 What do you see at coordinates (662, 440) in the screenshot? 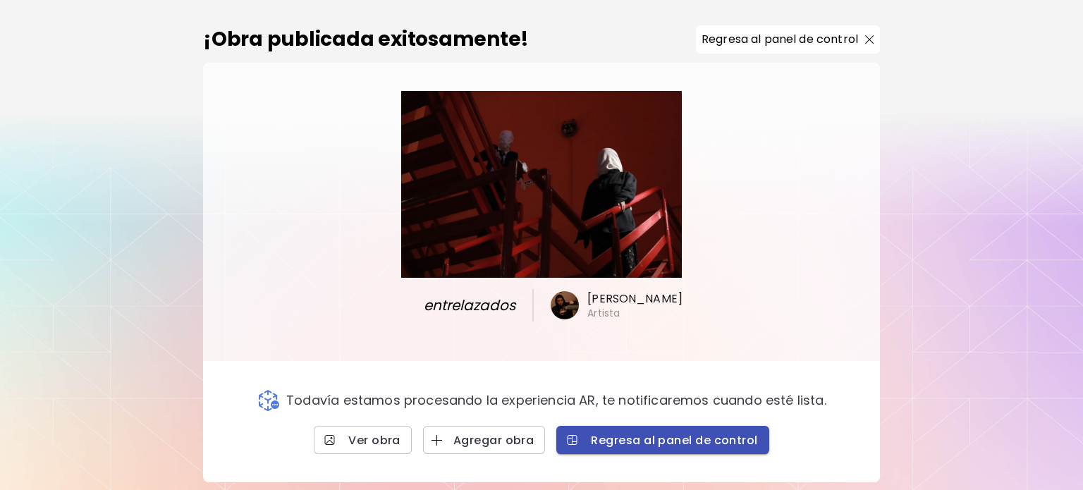
I see `button: Regresa al panel de control` at bounding box center [662, 440].